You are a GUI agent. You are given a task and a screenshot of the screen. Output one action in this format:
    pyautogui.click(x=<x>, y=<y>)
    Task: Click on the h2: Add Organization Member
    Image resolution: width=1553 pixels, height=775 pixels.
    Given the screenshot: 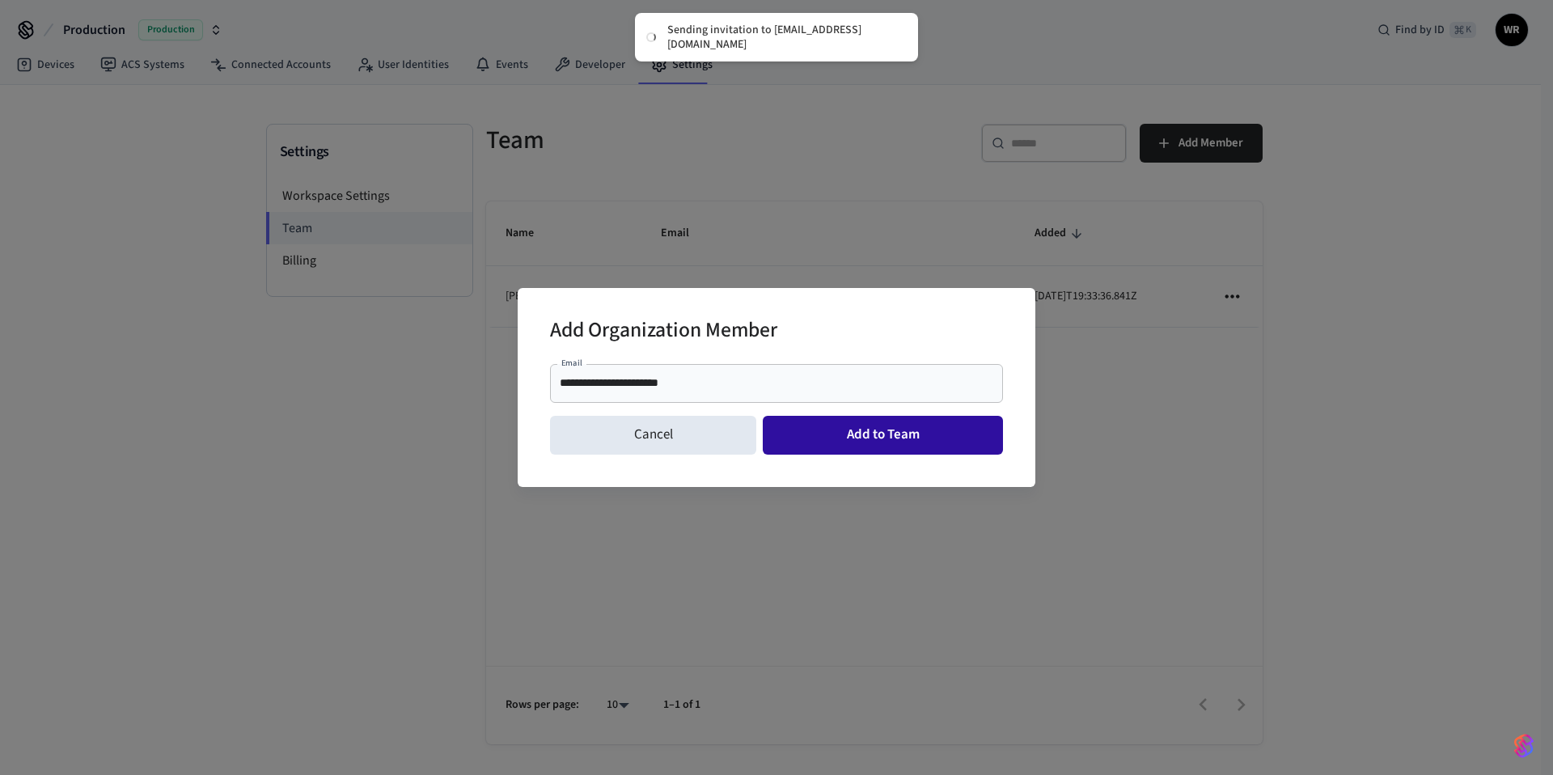 What is the action you would take?
    pyautogui.click(x=663, y=332)
    